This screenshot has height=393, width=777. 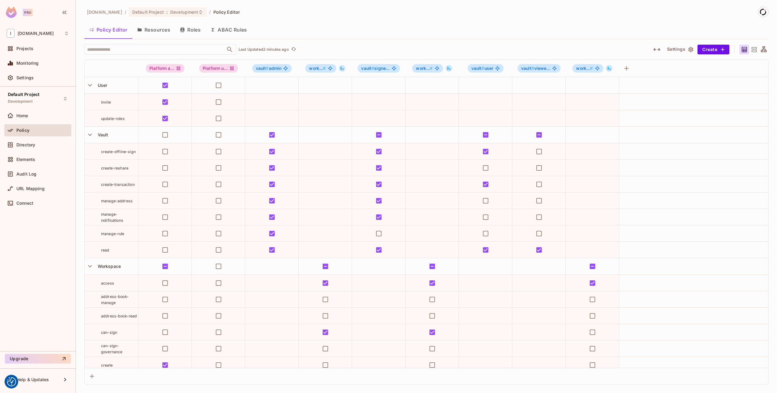 I want to click on span: address-book-manage, so click(x=115, y=299).